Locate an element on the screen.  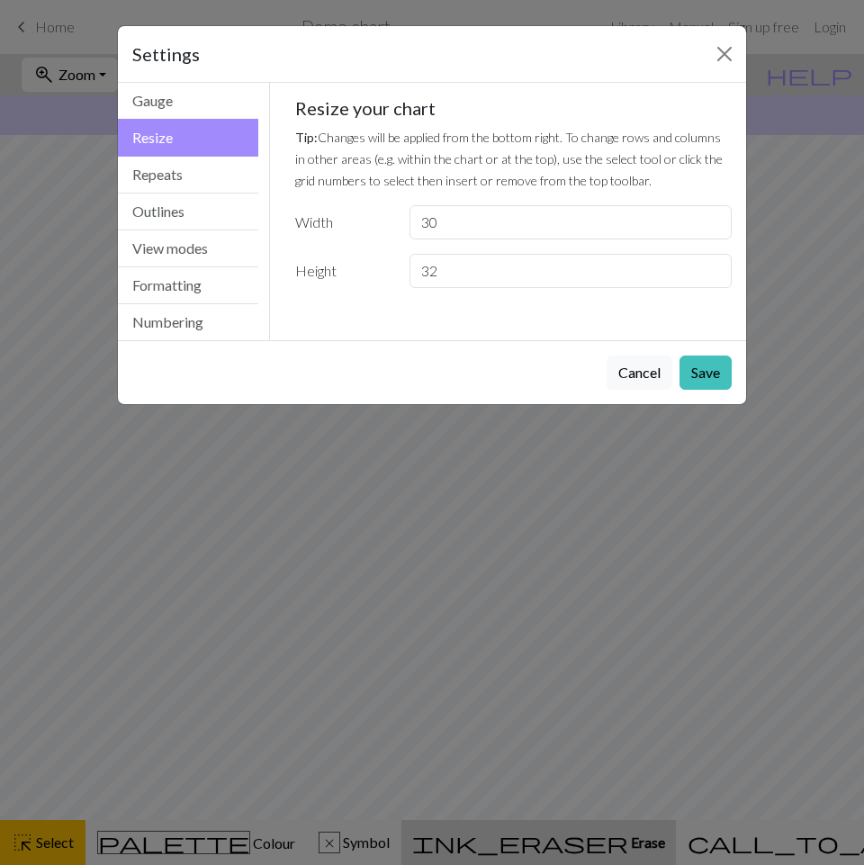
label: Height is located at coordinates (341, 271).